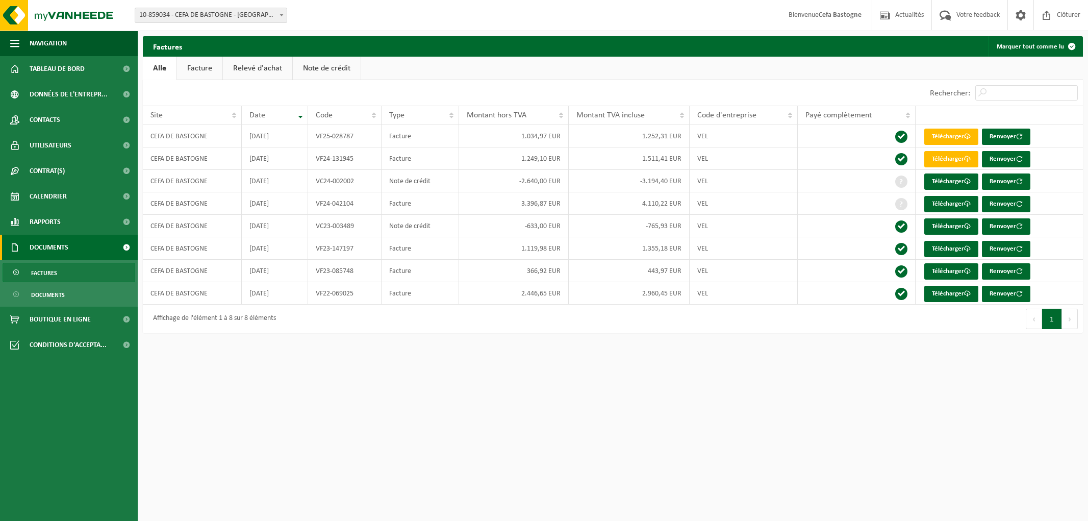 The image size is (1088, 521). What do you see at coordinates (345, 159) in the screenshot?
I see `td: VF24-131945` at bounding box center [345, 159].